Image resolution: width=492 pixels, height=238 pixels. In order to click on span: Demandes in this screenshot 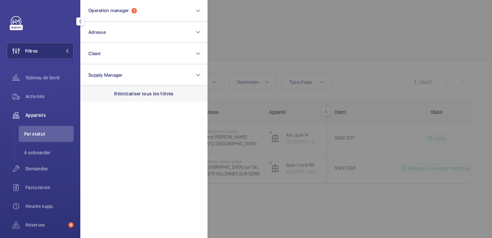, I will do `click(50, 169)`.